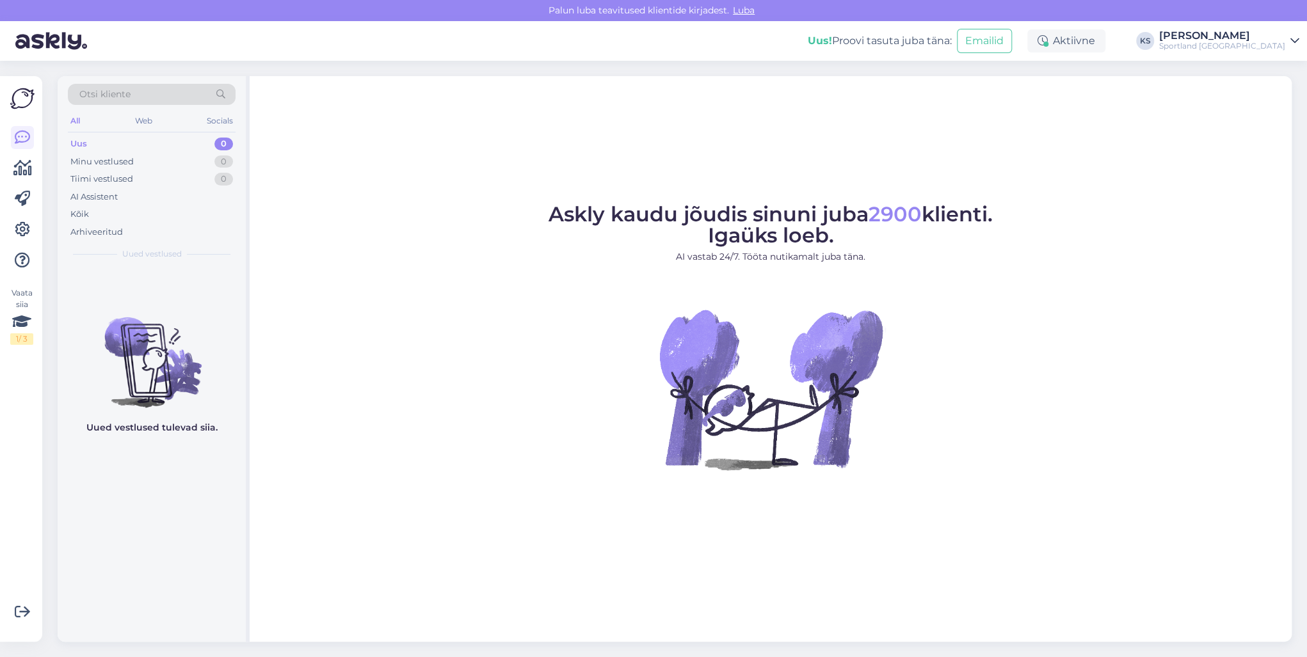 The height and width of the screenshot is (657, 1307). Describe the element at coordinates (770, 389) in the screenshot. I see `img: No Chat active` at that location.